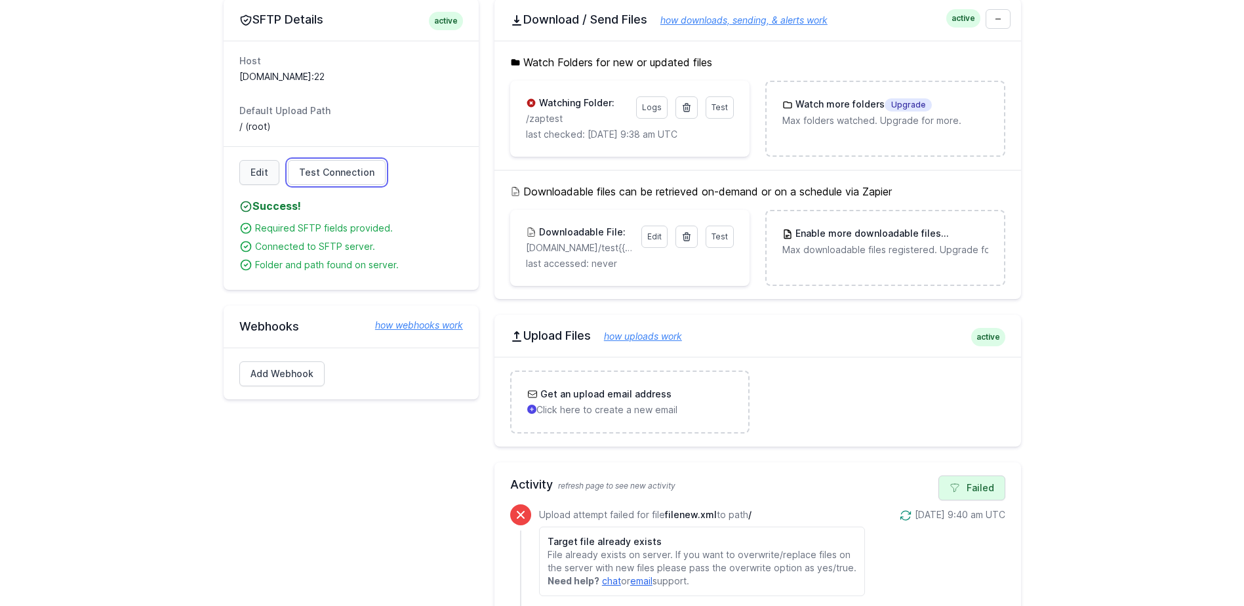 Image resolution: width=1244 pixels, height=606 pixels. What do you see at coordinates (630, 410) in the screenshot?
I see `p: Click here to create a new email` at bounding box center [630, 410].